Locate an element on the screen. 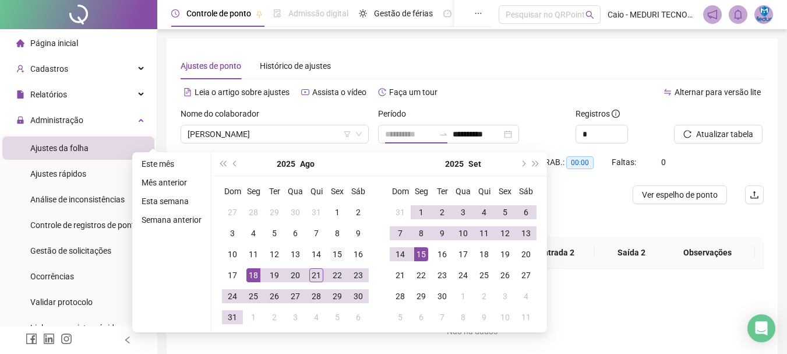 This screenshot has width=787, height=354. span: MARTA ANTONIO DE OLIVEIRA is located at coordinates (274, 134).